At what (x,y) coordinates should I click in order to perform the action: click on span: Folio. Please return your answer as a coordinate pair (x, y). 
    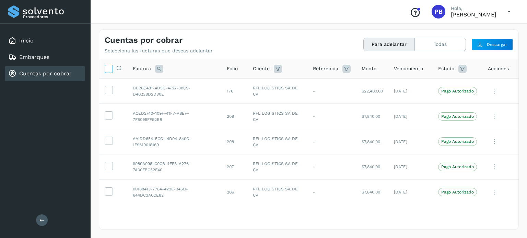
    Looking at the image, I should click on (232, 69).